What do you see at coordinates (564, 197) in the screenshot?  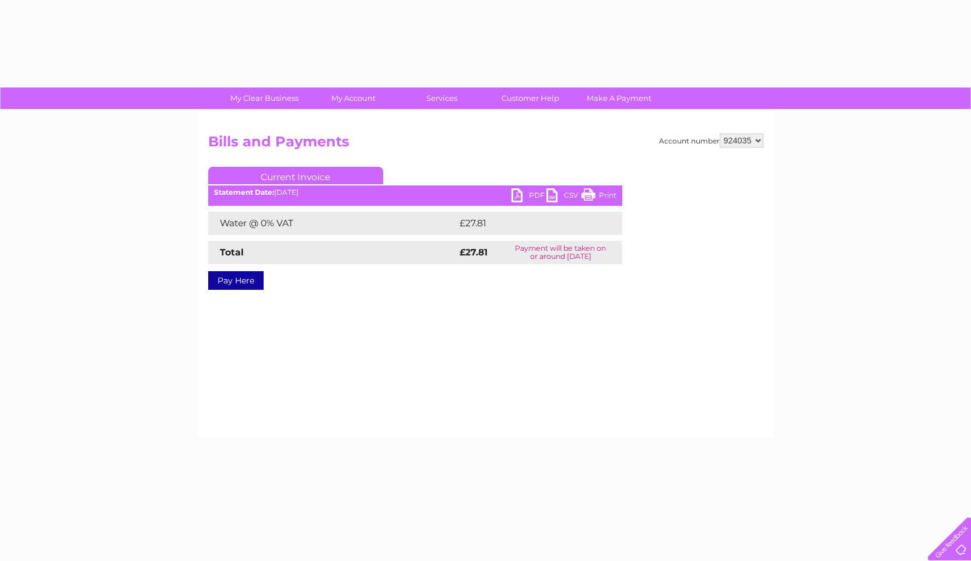 I see `a: CSV` at bounding box center [564, 197].